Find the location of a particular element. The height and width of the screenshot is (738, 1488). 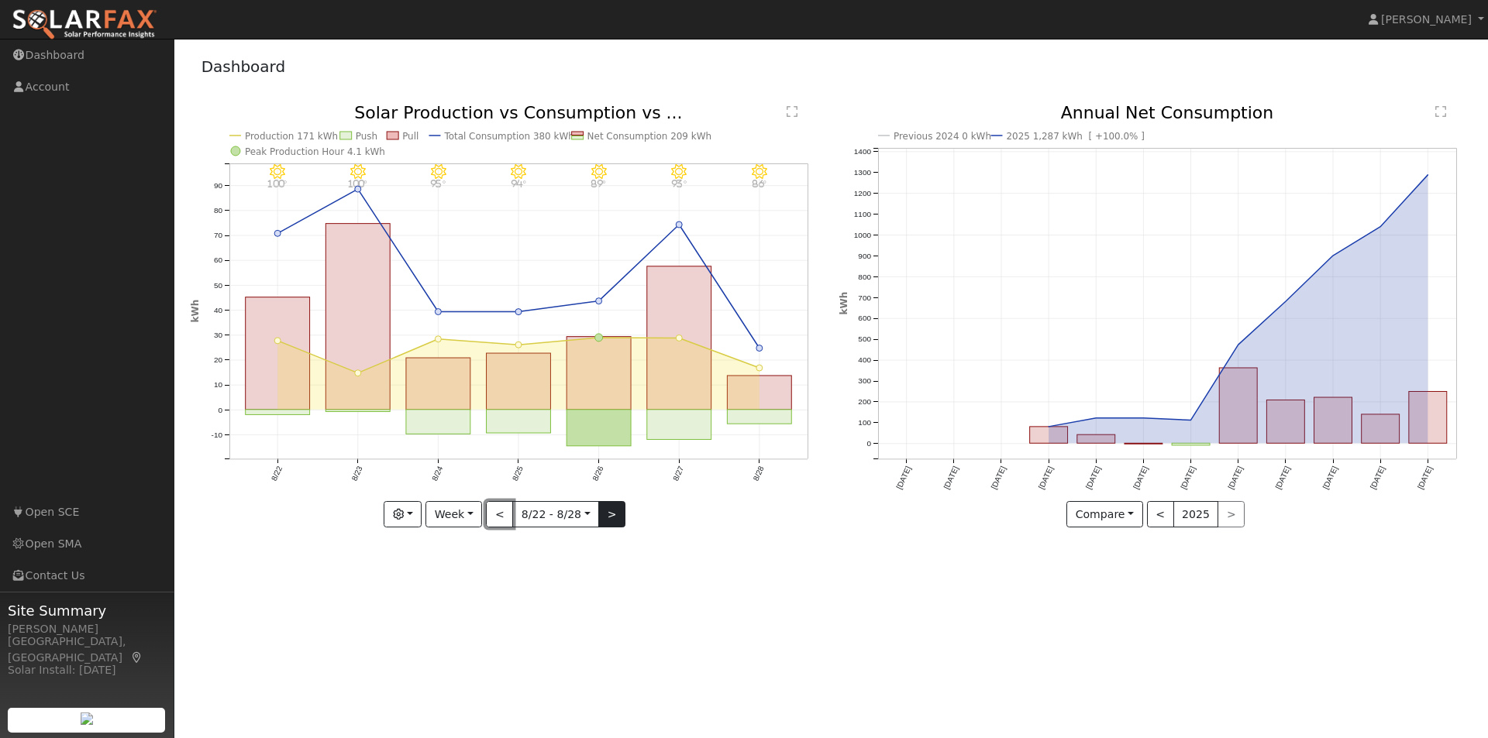

i: 8/25 - Clear is located at coordinates (518, 172).